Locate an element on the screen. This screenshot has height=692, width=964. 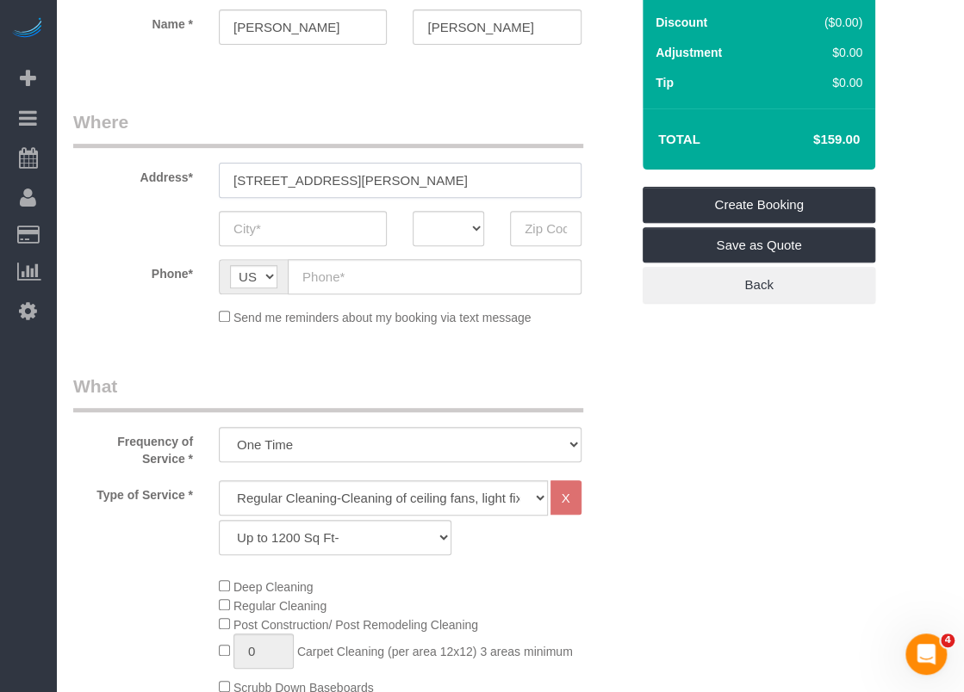
label: Frequency of Service * is located at coordinates (133, 447).